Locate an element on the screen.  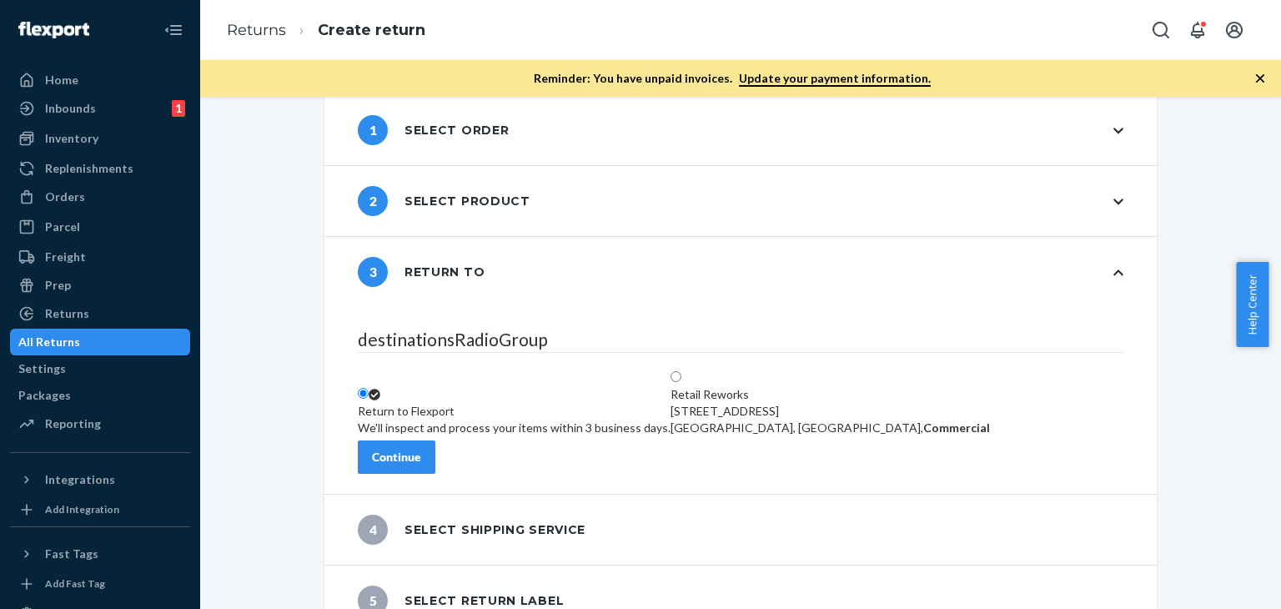
a: Settings is located at coordinates (100, 369).